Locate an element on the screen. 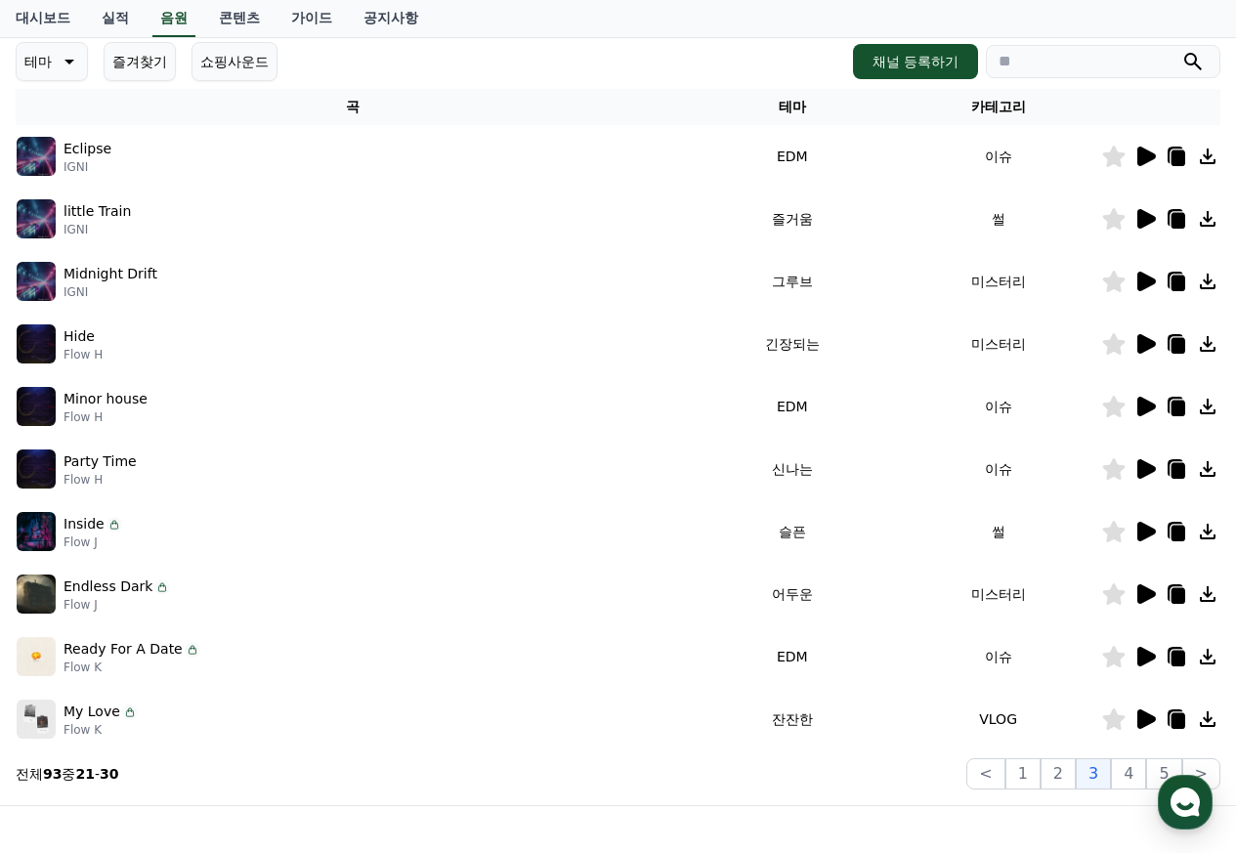  p: Midnight Drift is located at coordinates (110, 274).